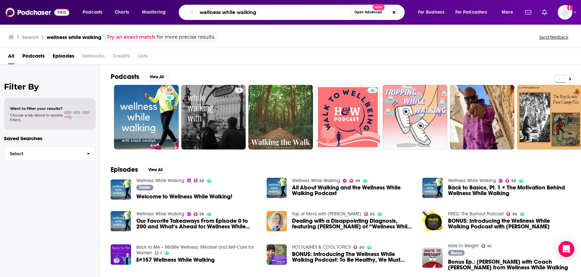 The height and width of the screenshot is (277, 581). Describe the element at coordinates (565, 12) in the screenshot. I see `span: Logged in as Rbaldwin` at that location.